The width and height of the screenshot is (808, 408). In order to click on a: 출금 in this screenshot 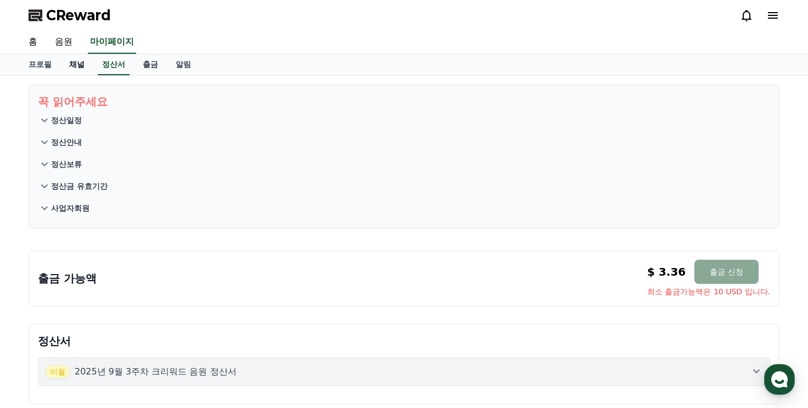, I will do `click(150, 65)`.